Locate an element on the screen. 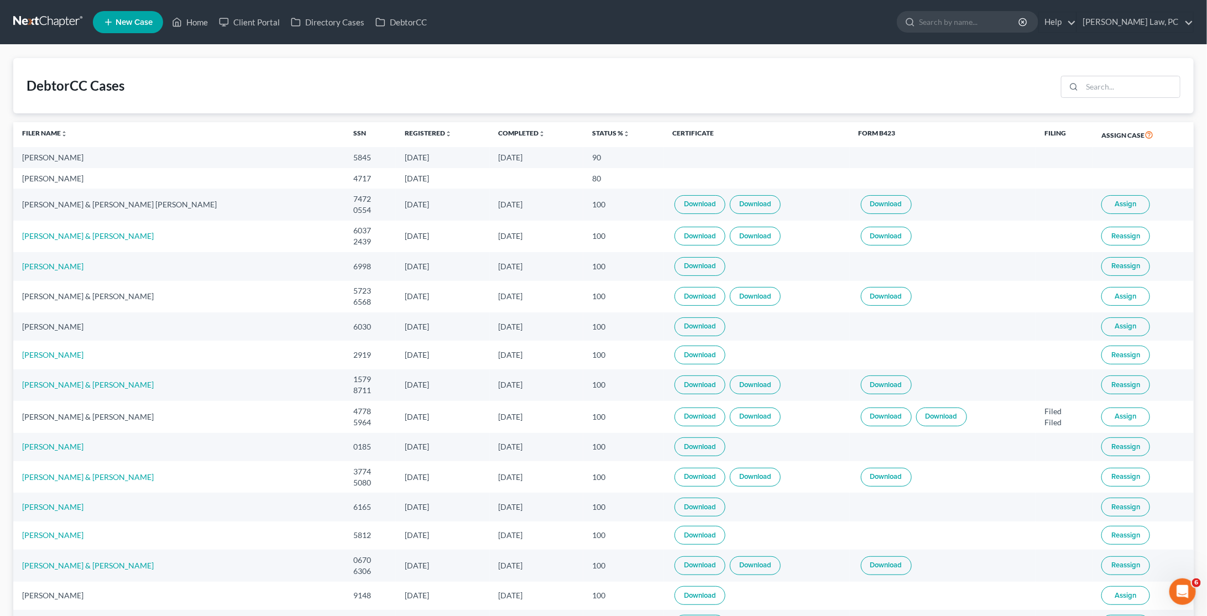 The image size is (1207, 616). th: Assign Case is located at coordinates (1143, 135).